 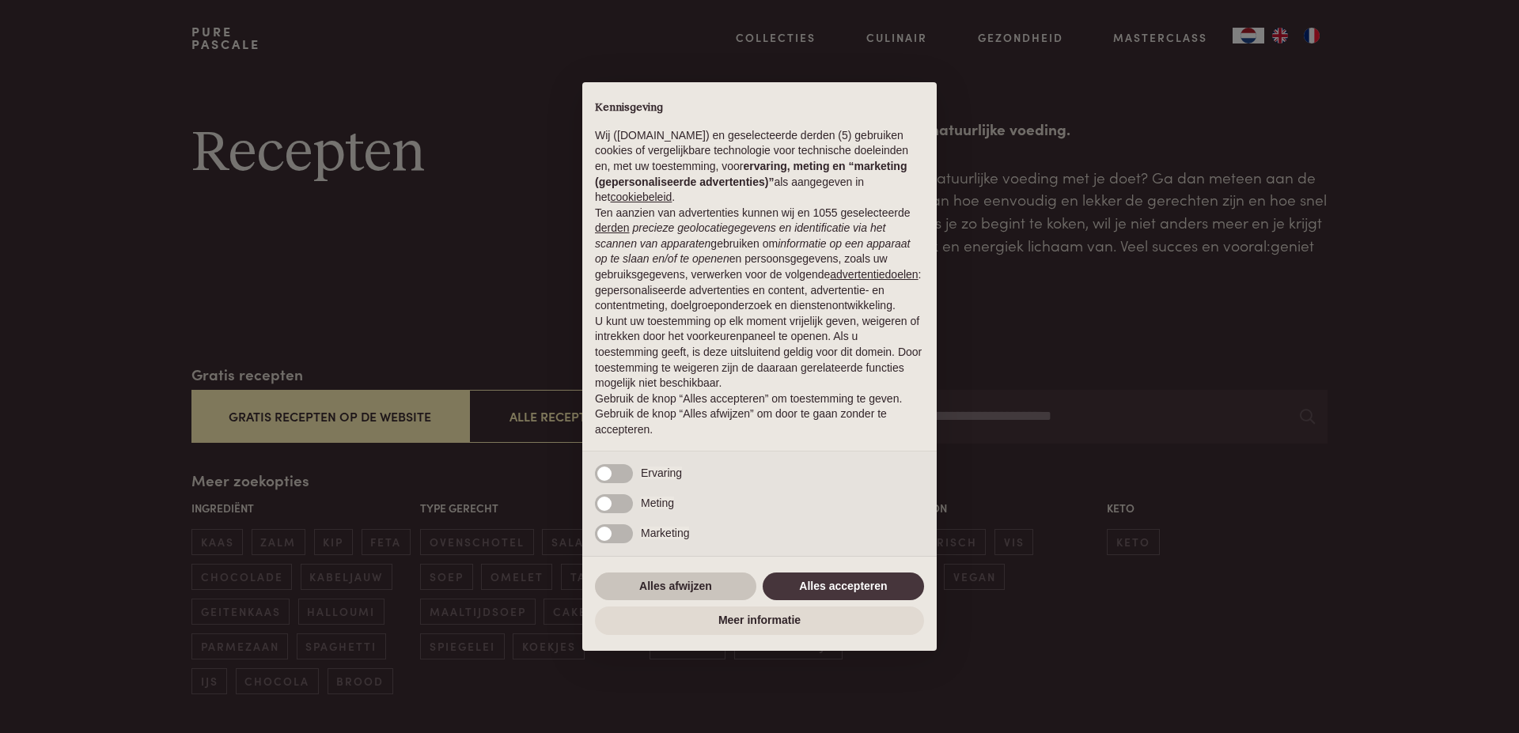 What do you see at coordinates (661, 473) in the screenshot?
I see `span: Ervaring` at bounding box center [661, 473].